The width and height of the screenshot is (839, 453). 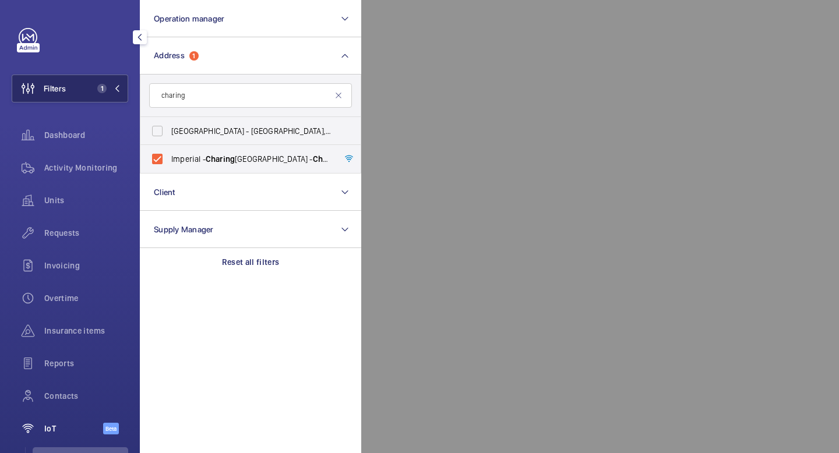 I want to click on span: Activity Monitoring, so click(x=86, y=168).